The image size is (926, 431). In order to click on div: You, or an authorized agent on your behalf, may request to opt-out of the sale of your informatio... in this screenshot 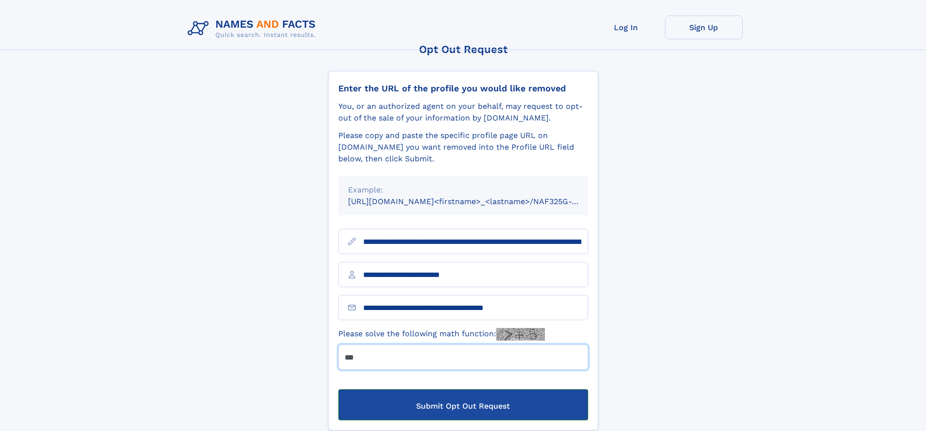, I will do `click(463, 112)`.